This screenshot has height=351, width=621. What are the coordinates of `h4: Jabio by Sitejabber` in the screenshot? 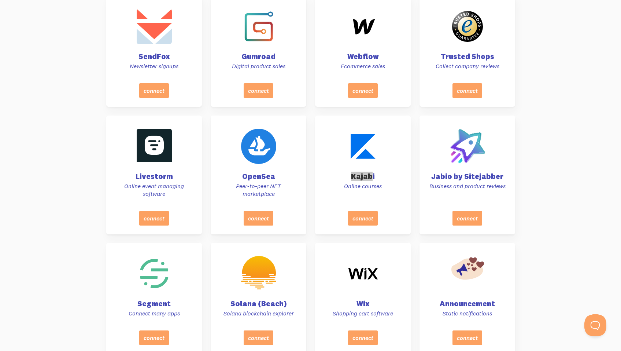 It's located at (467, 176).